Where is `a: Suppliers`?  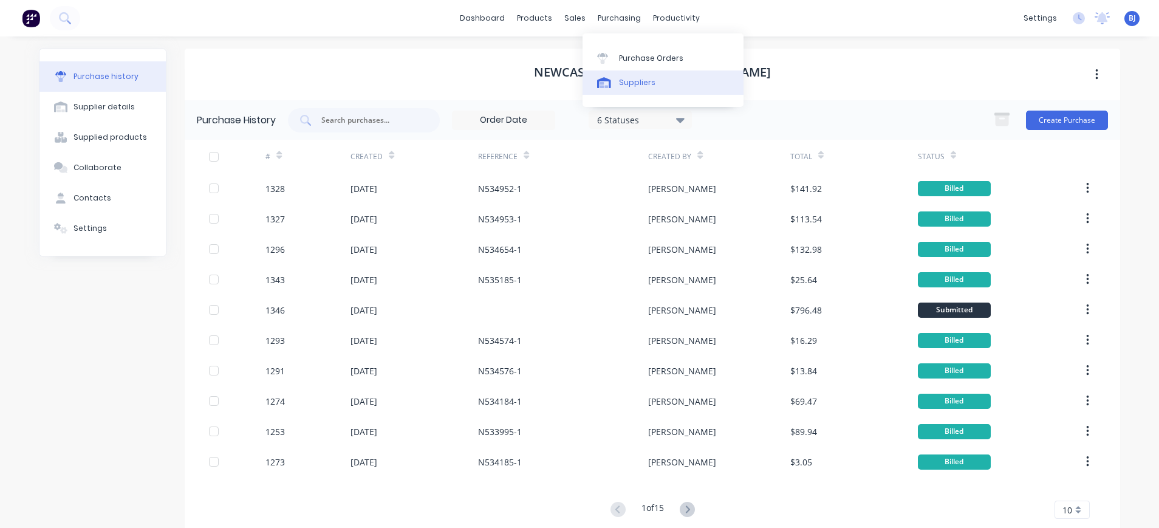
a: Suppliers is located at coordinates (663, 83).